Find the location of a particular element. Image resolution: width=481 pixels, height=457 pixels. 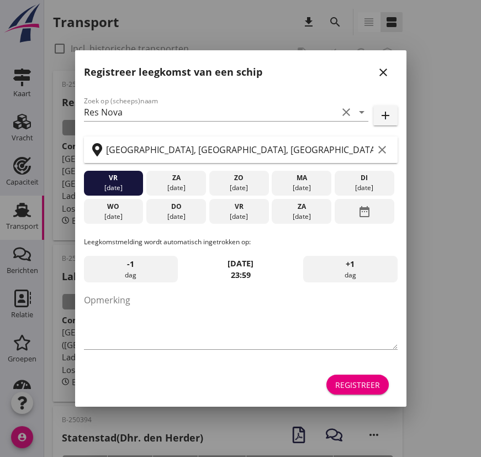

i: close is located at coordinates (383, 72).